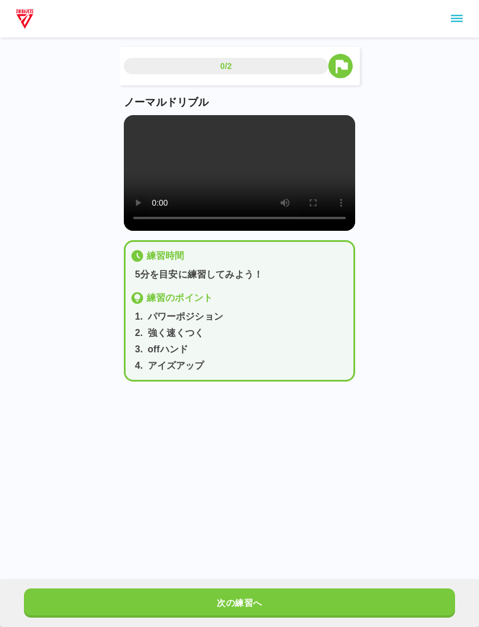 The width and height of the screenshot is (479, 627). What do you see at coordinates (176, 333) in the screenshot?
I see `p: 強く速くつく` at bounding box center [176, 333].